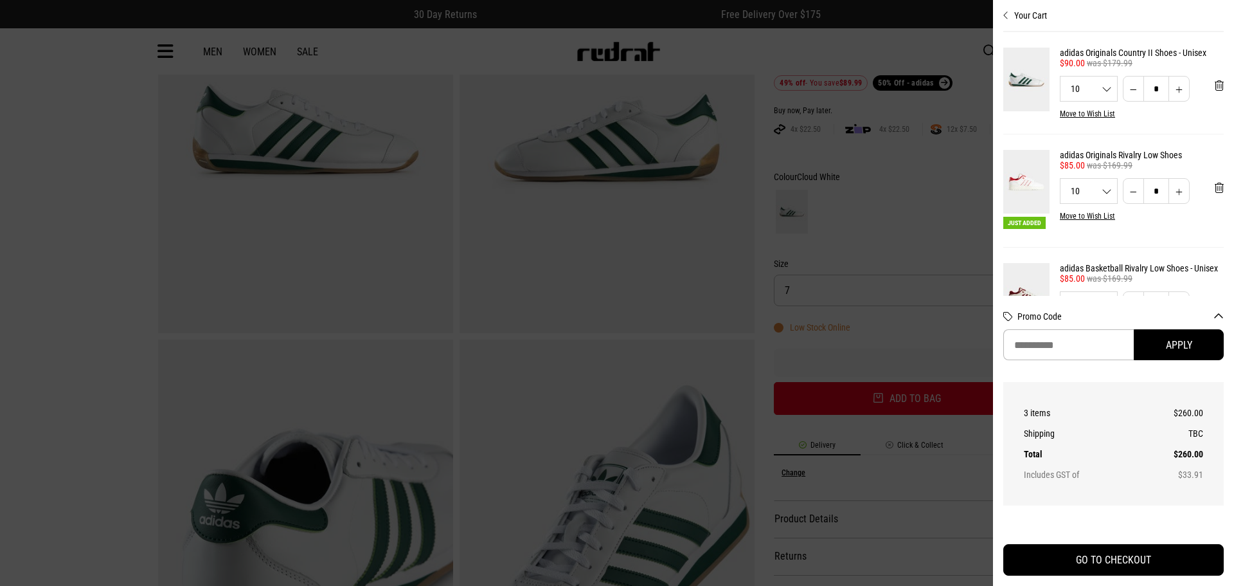 The image size is (1234, 586). Describe the element at coordinates (1083, 433) in the screenshot. I see `th: Shipping` at that location.